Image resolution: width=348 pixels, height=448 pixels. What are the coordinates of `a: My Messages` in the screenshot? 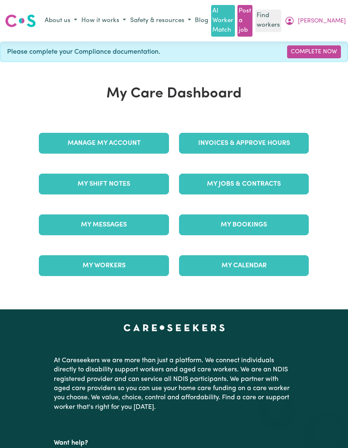 It's located at (104, 225).